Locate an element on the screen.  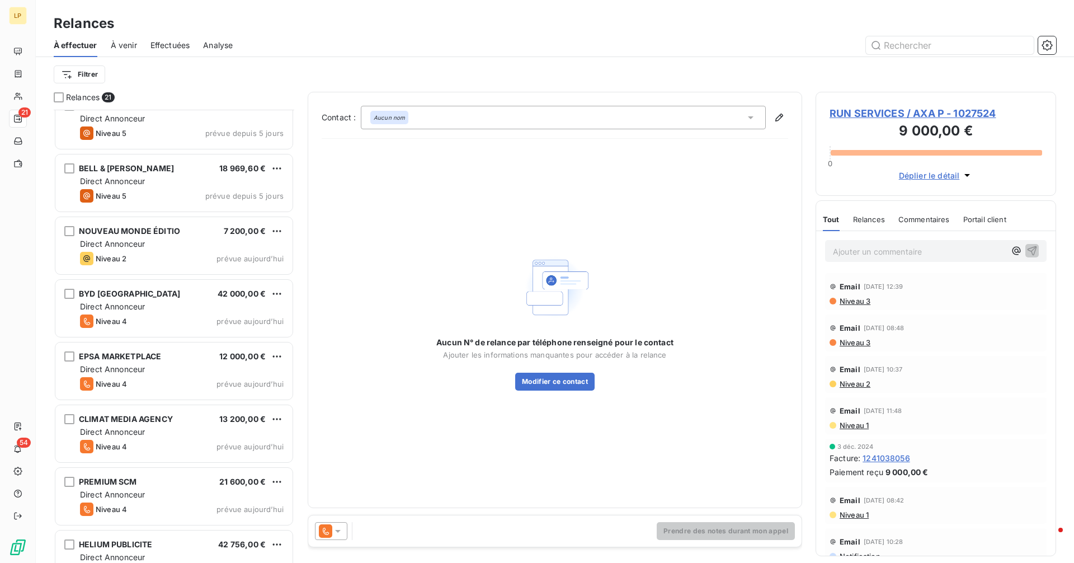
span: Ajouter les informations manquantes pour accéder à la relance is located at coordinates (554, 355).